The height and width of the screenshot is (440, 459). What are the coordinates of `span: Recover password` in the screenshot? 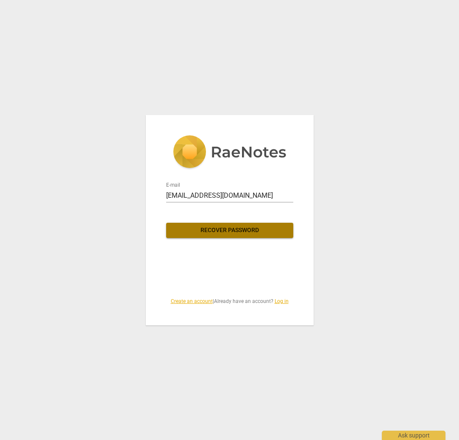 It's located at (230, 230).